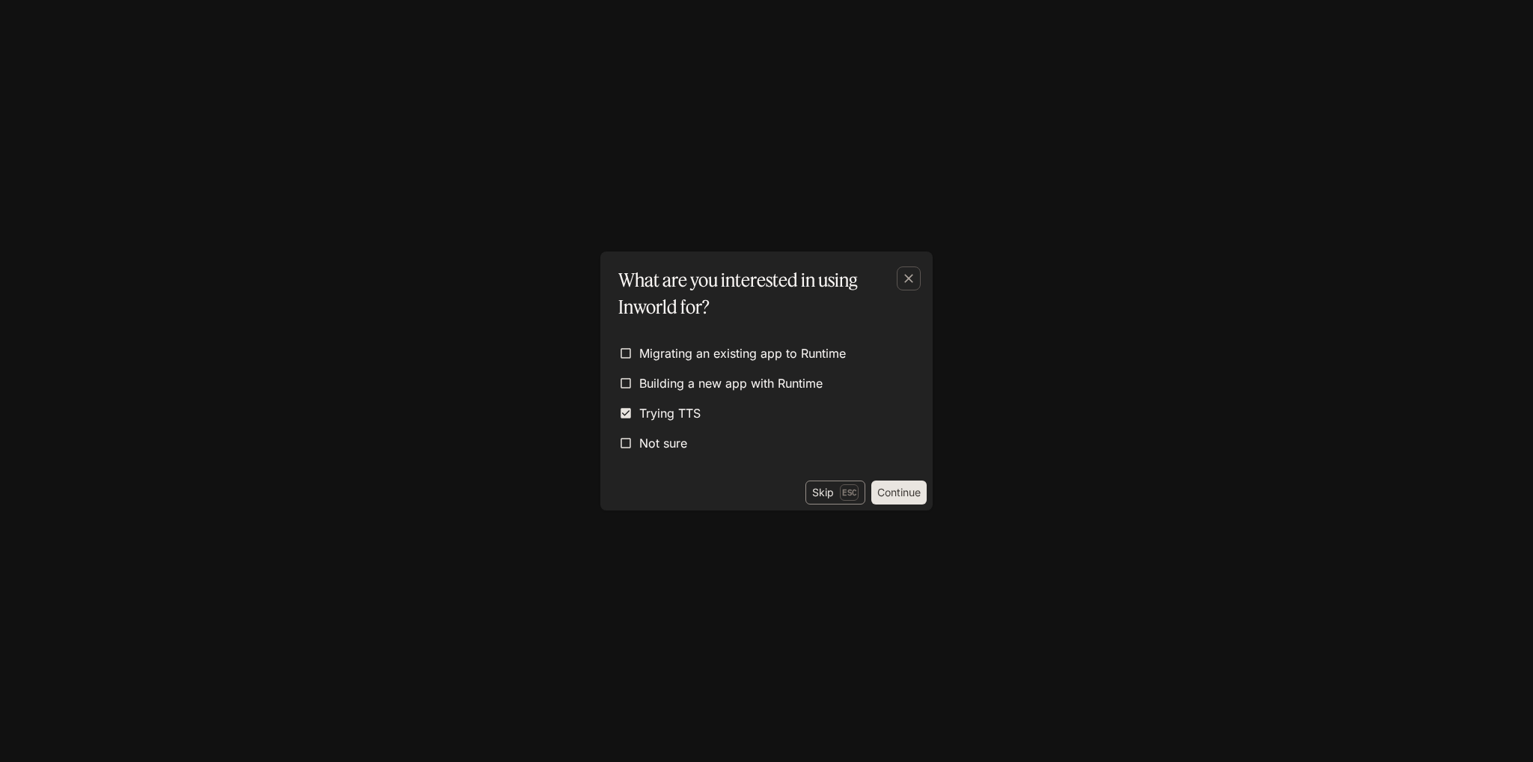  What do you see at coordinates (763, 293) in the screenshot?
I see `p: What are you interested in using Inworld for?` at bounding box center [763, 293].